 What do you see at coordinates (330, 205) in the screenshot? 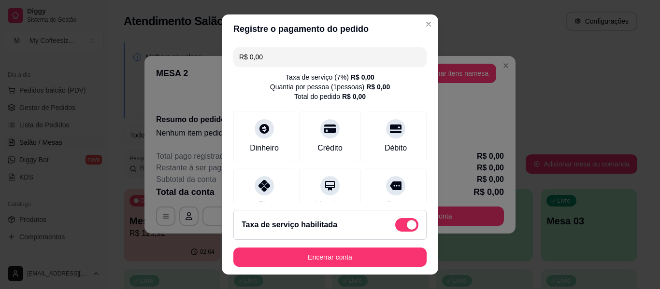
I see `div: Voucher` at bounding box center [330, 205].